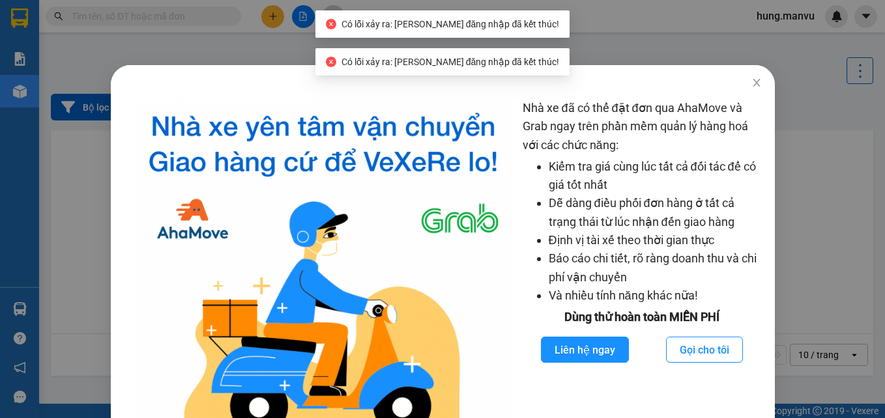 The width and height of the screenshot is (885, 418). Describe the element at coordinates (704, 350) in the screenshot. I see `span: Gọi cho tôi` at that location.